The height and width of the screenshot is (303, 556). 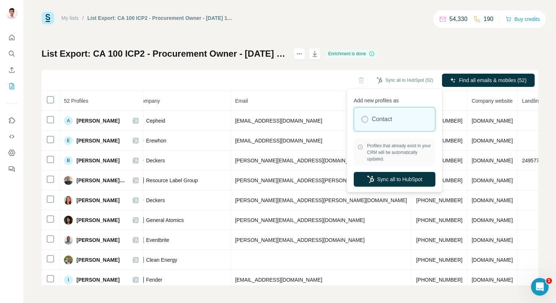 What do you see at coordinates (532, 101) in the screenshot?
I see `span: Landline` at bounding box center [532, 101].